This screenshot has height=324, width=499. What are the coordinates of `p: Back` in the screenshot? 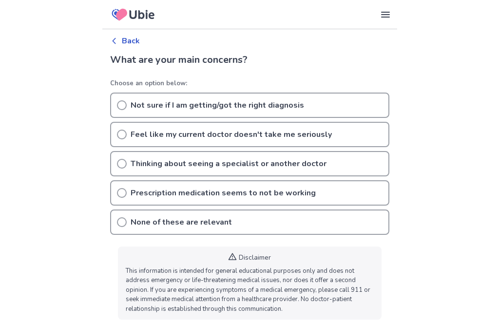 It's located at (131, 41).